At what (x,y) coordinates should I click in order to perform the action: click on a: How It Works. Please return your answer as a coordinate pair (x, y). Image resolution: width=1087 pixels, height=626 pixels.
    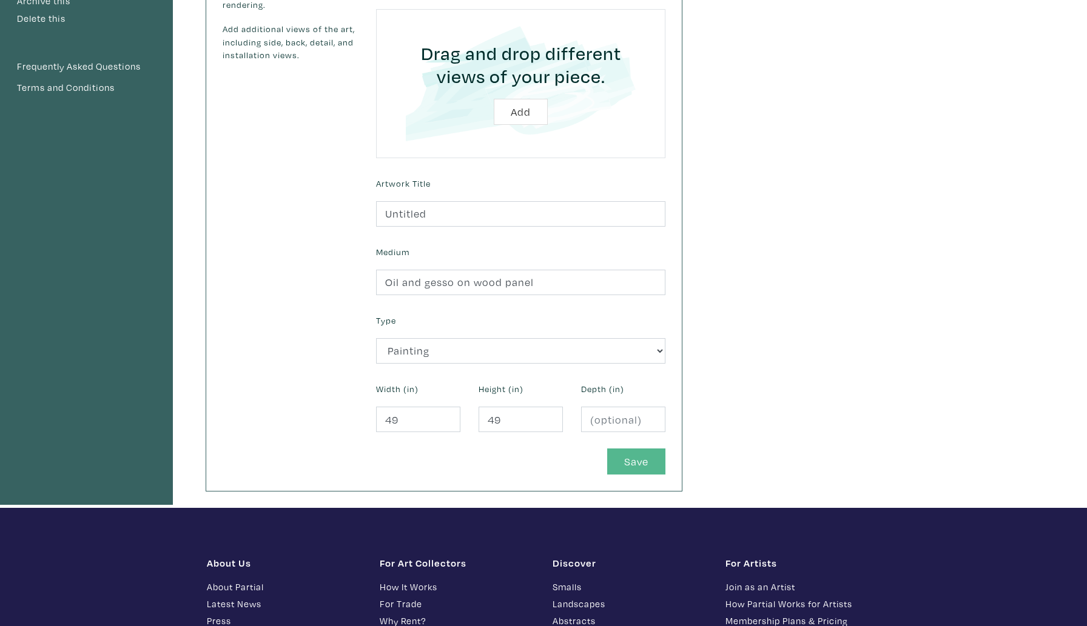
    Looking at the image, I should click on (457, 587).